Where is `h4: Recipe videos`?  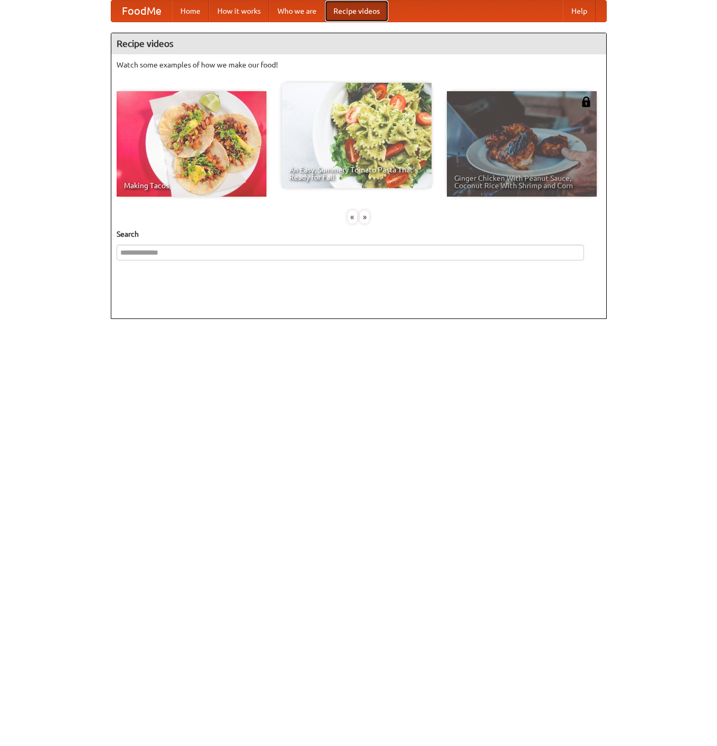
h4: Recipe videos is located at coordinates (359, 44).